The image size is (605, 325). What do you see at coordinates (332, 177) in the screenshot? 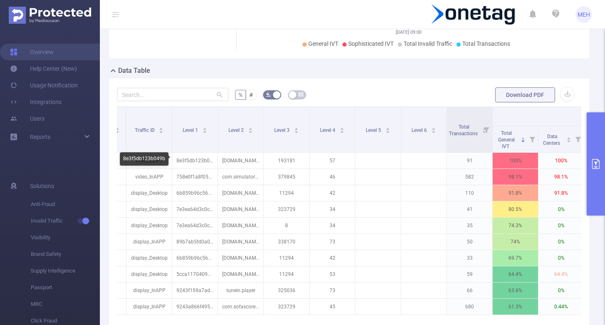
I see `p: 46` at bounding box center [332, 177].